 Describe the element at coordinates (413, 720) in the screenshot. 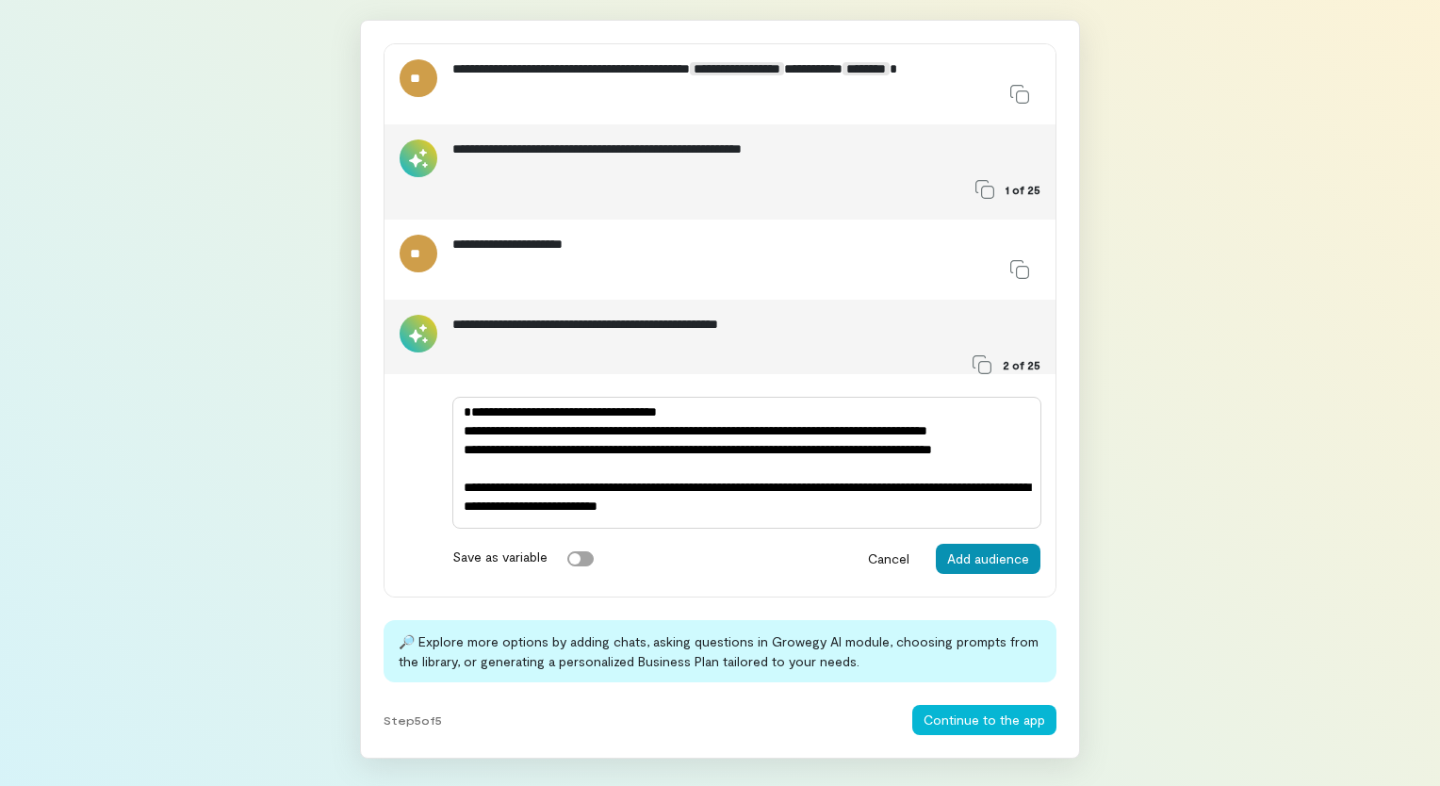

I see `span: Step 5 of 5` at that location.